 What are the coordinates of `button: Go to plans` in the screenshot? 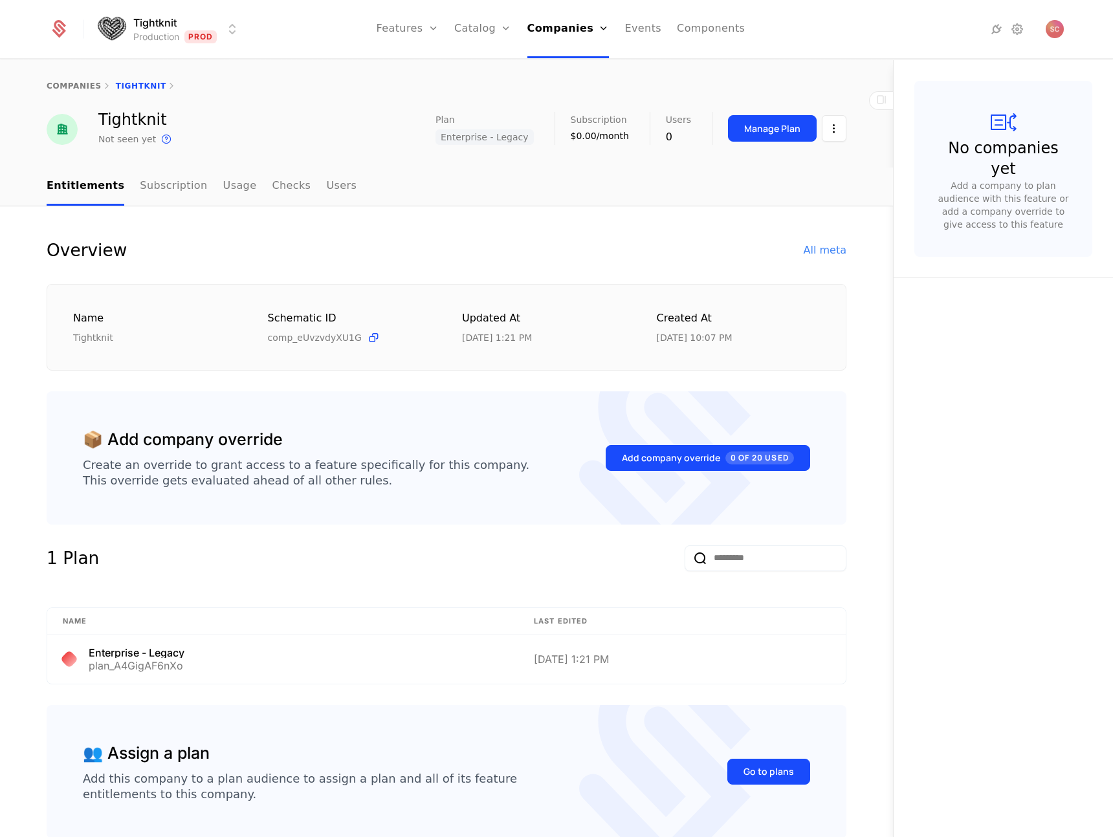 It's located at (769, 772).